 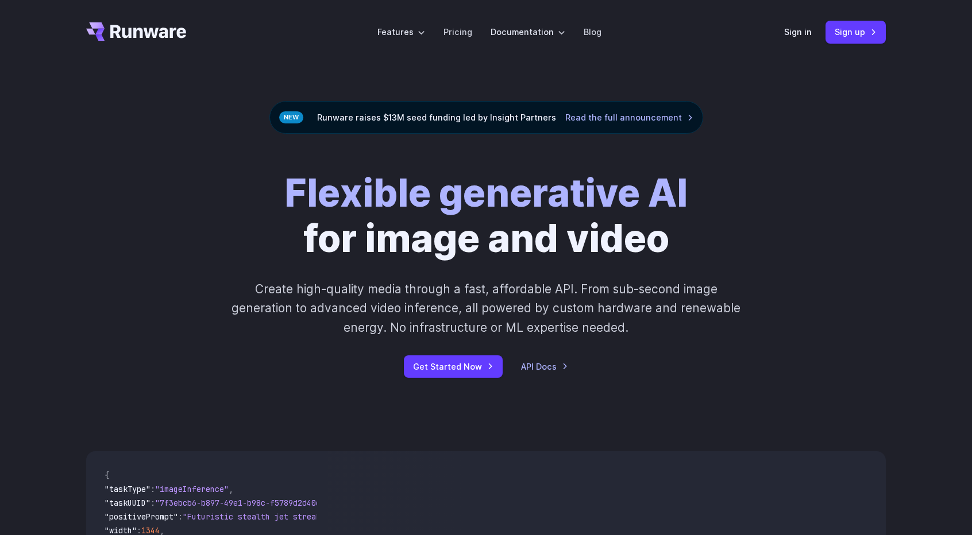 I want to click on a: Get Started Now, so click(x=453, y=367).